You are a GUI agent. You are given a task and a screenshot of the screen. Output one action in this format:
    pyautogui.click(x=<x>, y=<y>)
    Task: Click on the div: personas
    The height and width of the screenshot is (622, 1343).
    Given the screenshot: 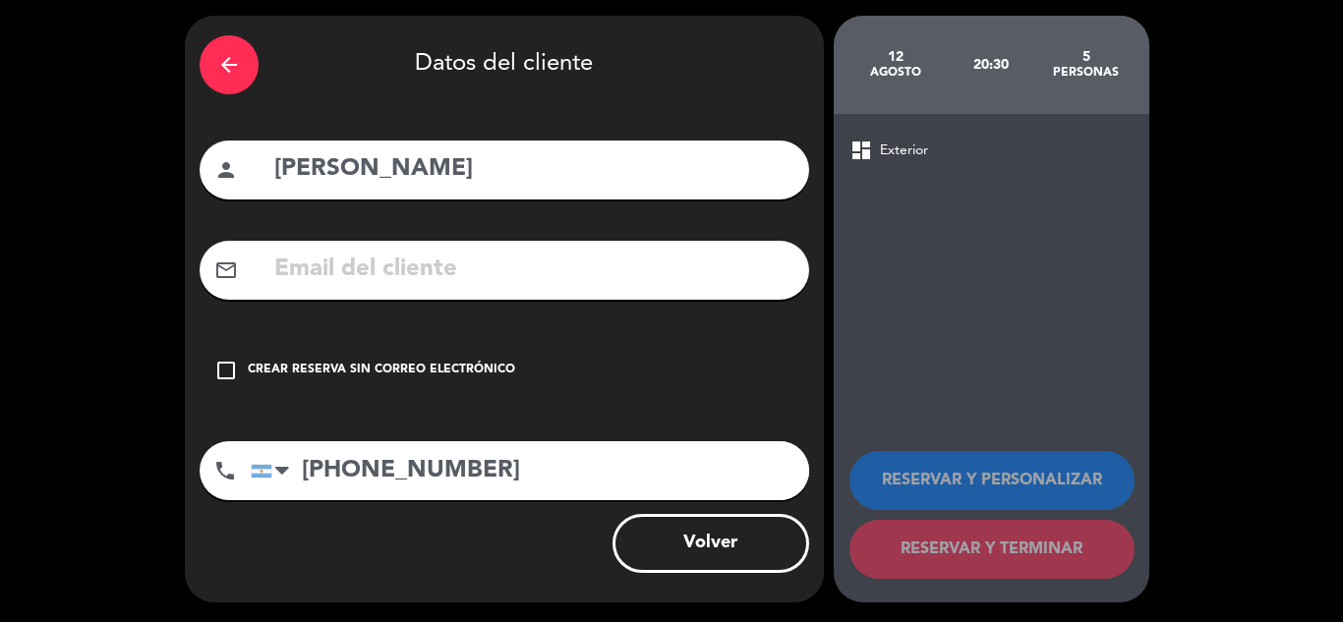 What is the action you would take?
    pyautogui.click(x=1086, y=73)
    